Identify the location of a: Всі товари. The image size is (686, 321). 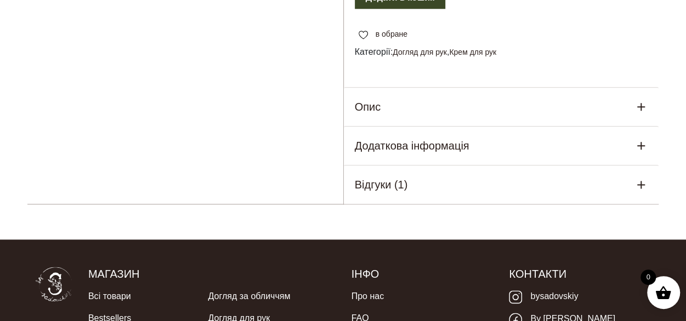
(110, 297).